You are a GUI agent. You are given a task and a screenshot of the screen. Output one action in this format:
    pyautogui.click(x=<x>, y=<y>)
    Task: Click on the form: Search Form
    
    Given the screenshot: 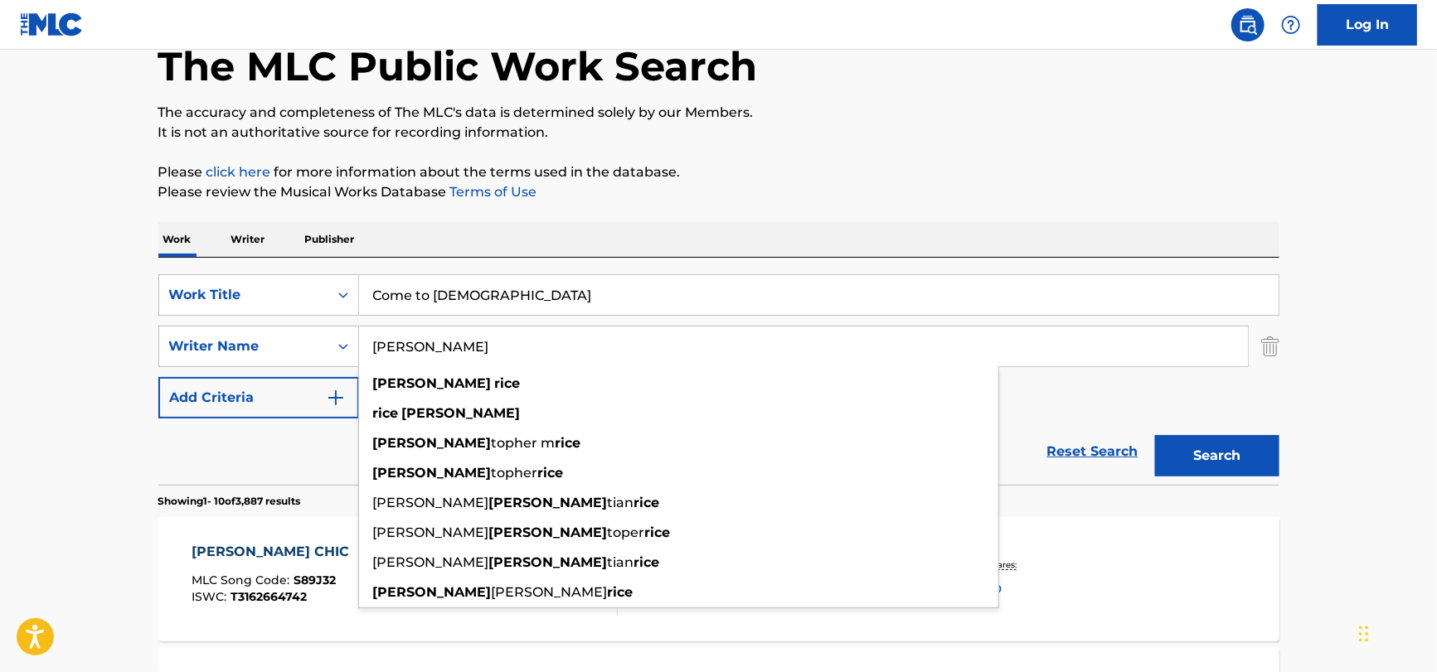 What is the action you would take?
    pyautogui.click(x=719, y=380)
    